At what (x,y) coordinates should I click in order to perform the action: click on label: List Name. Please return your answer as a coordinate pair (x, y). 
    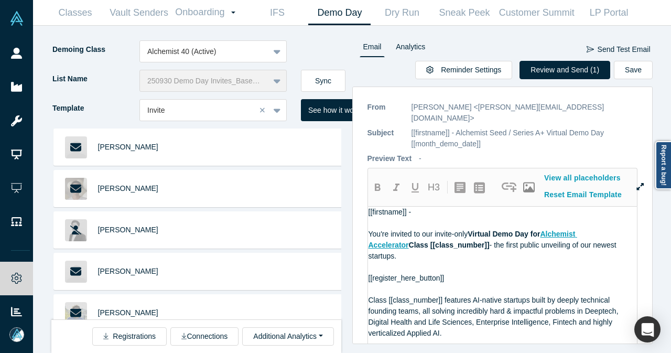
    Looking at the image, I should click on (95, 79).